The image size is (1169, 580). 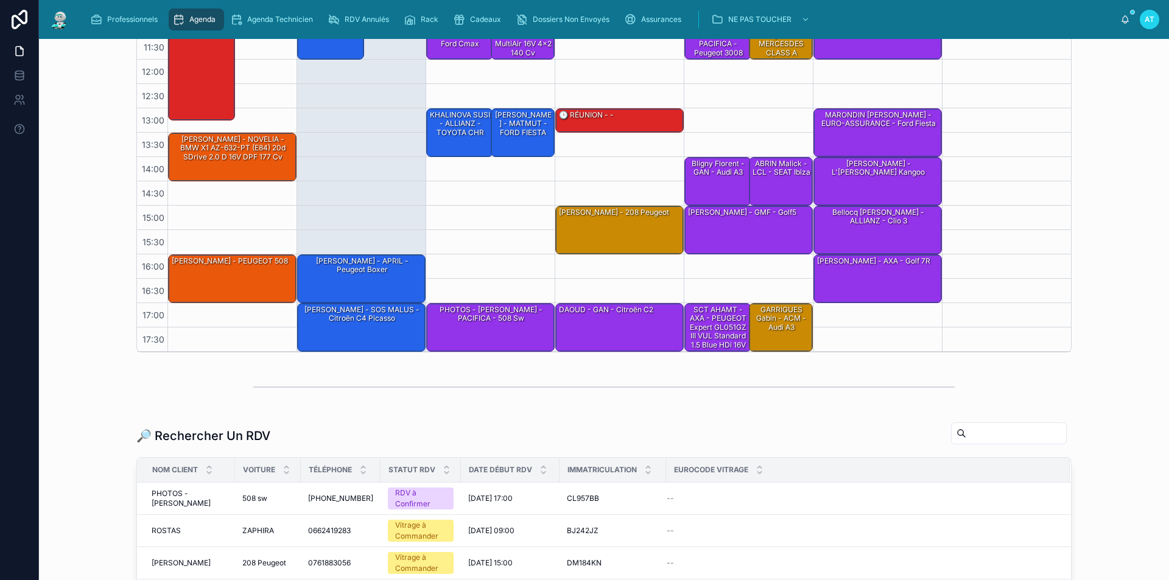 What do you see at coordinates (329, 531) in the screenshot?
I see `span: 0662419283` at bounding box center [329, 531].